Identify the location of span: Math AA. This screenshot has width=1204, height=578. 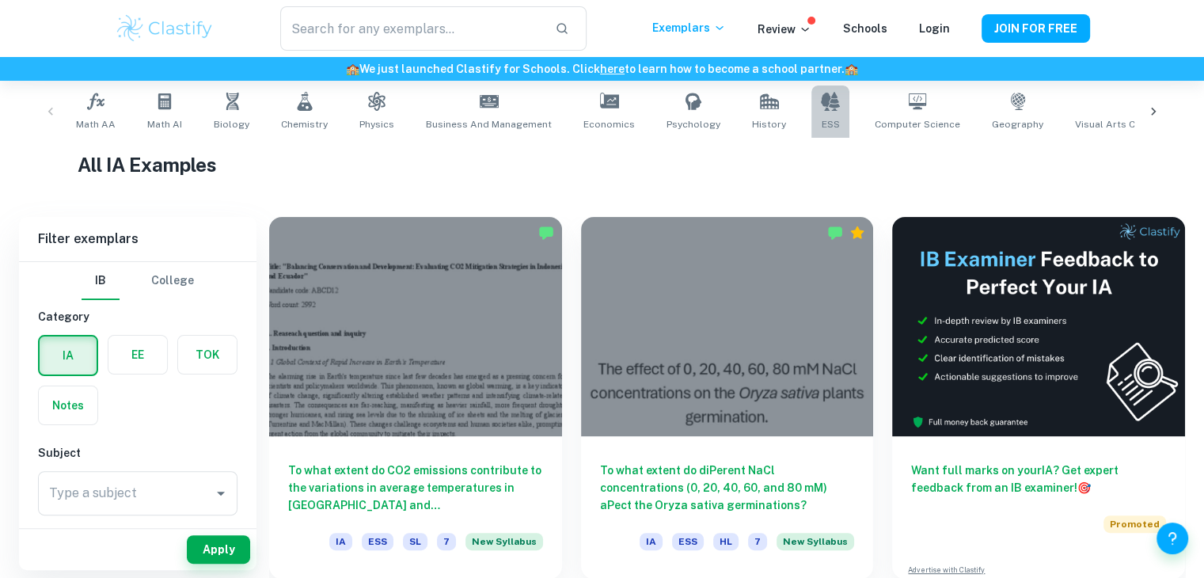
(96, 124).